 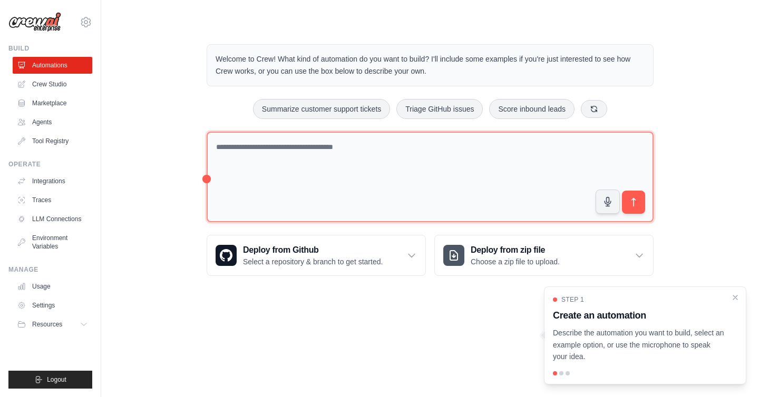 What do you see at coordinates (312, 250) in the screenshot?
I see `h3: Deploy from Github` at bounding box center [312, 250].